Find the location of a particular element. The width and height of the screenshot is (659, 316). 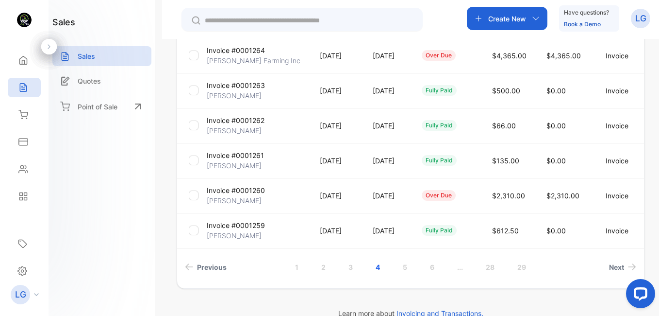

a: Previous page is located at coordinates (206, 266).